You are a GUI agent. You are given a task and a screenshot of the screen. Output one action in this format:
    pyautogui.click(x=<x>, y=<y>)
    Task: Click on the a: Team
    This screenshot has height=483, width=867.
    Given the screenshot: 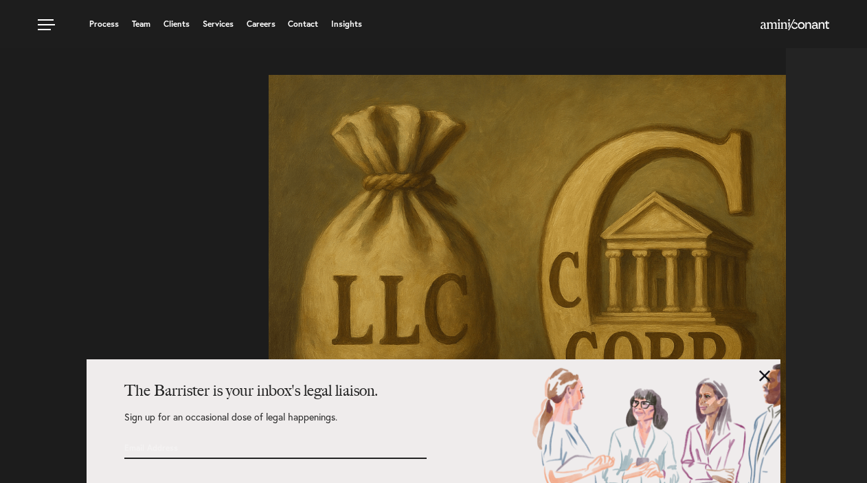 What is the action you would take?
    pyautogui.click(x=141, y=24)
    